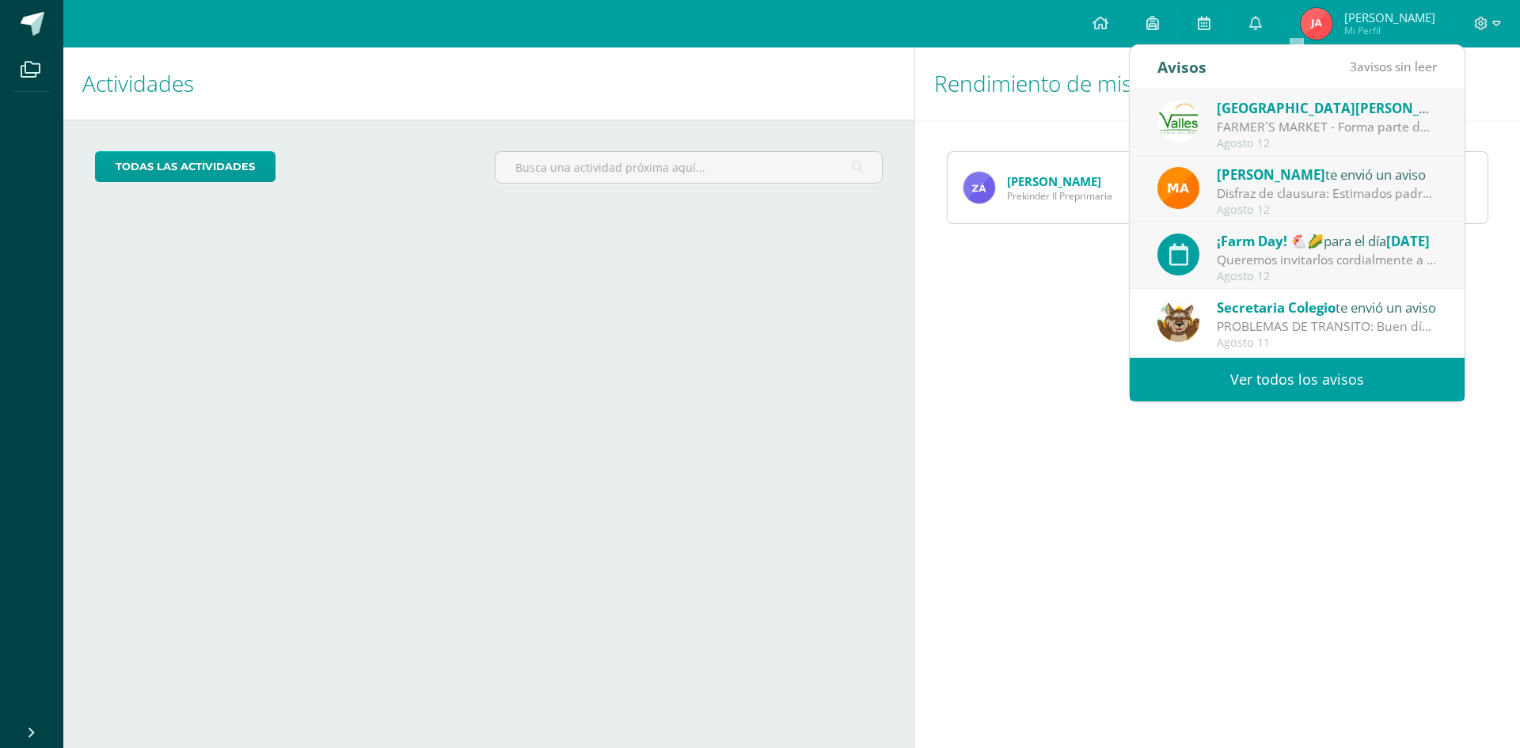  Describe the element at coordinates (185, 166) in the screenshot. I see `a: todas las Actividades` at that location.